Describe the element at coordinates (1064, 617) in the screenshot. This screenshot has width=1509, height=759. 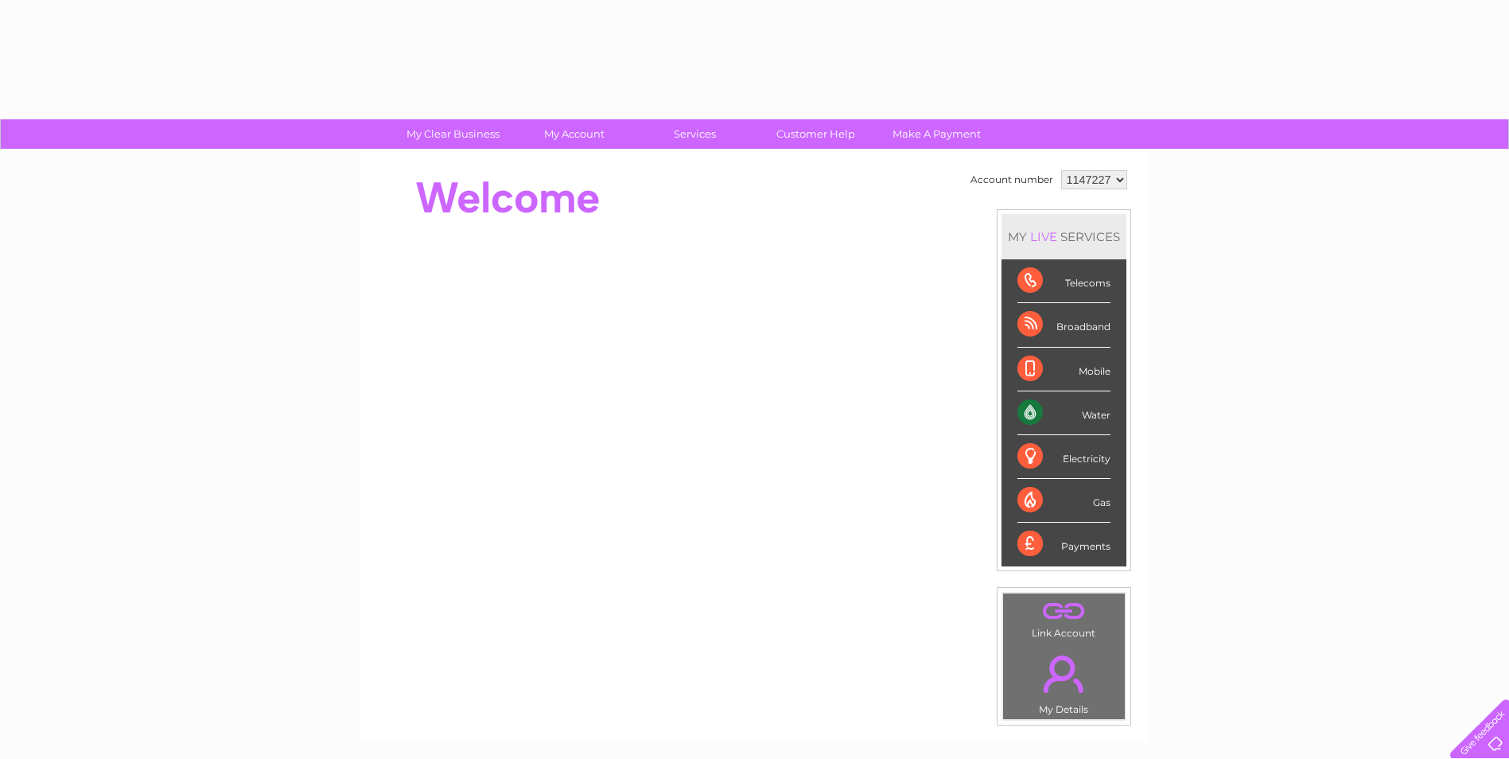
I see `td: Link Account` at that location.